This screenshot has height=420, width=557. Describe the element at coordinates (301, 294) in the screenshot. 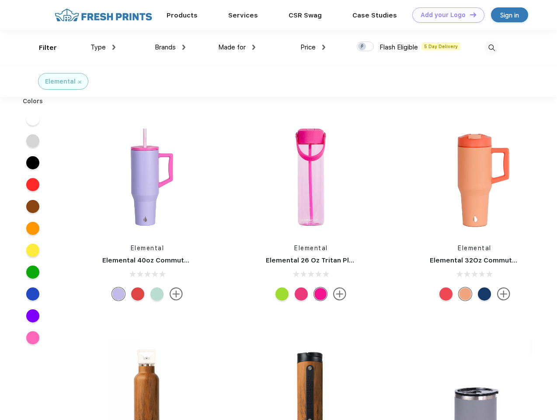

I see `div: Berries Blast` at that location.